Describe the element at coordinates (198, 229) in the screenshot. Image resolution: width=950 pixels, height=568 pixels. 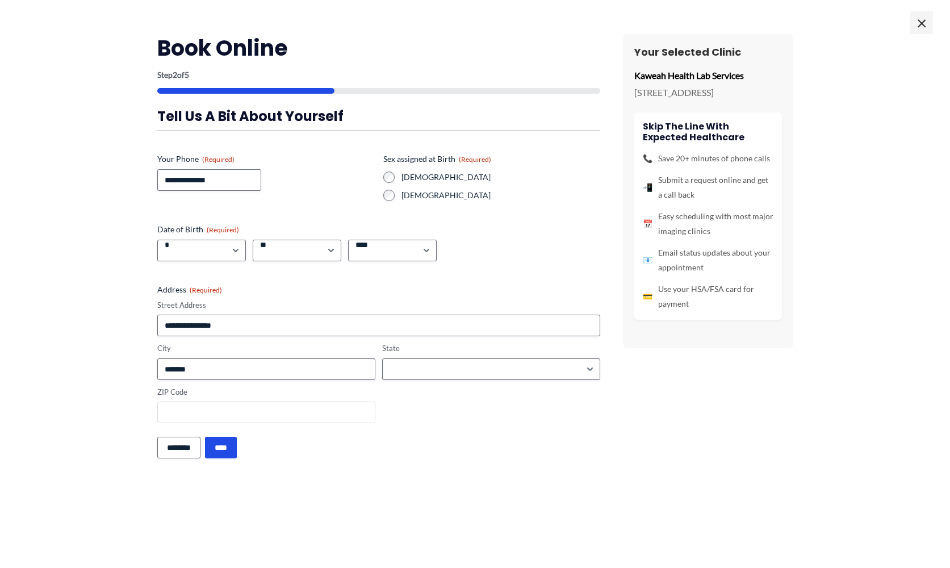
I see `legend: Date of Birth` at that location.